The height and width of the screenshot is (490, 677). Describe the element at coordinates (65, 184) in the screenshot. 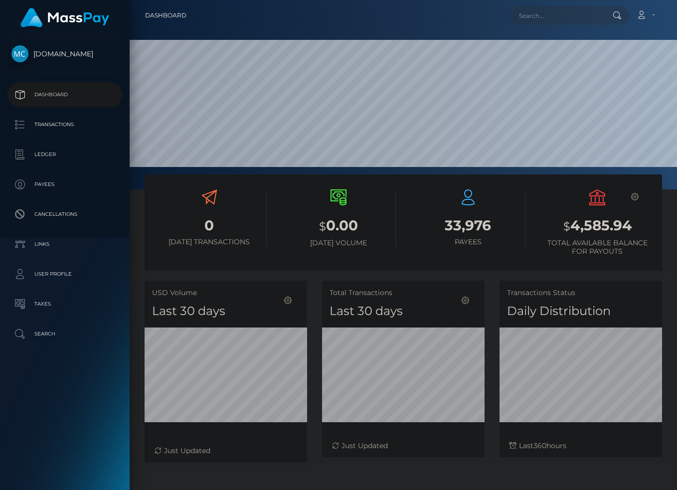

I see `p: Payees` at that location.